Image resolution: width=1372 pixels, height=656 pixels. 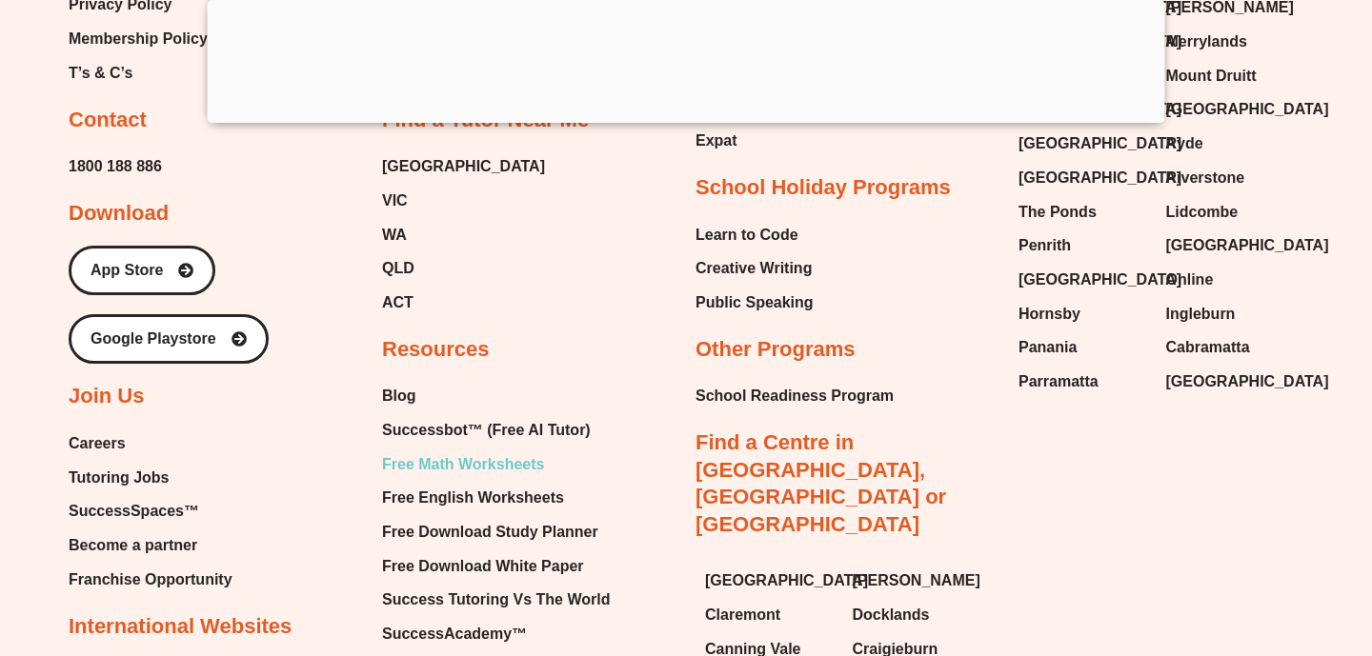 I want to click on a: ACT, so click(x=463, y=303).